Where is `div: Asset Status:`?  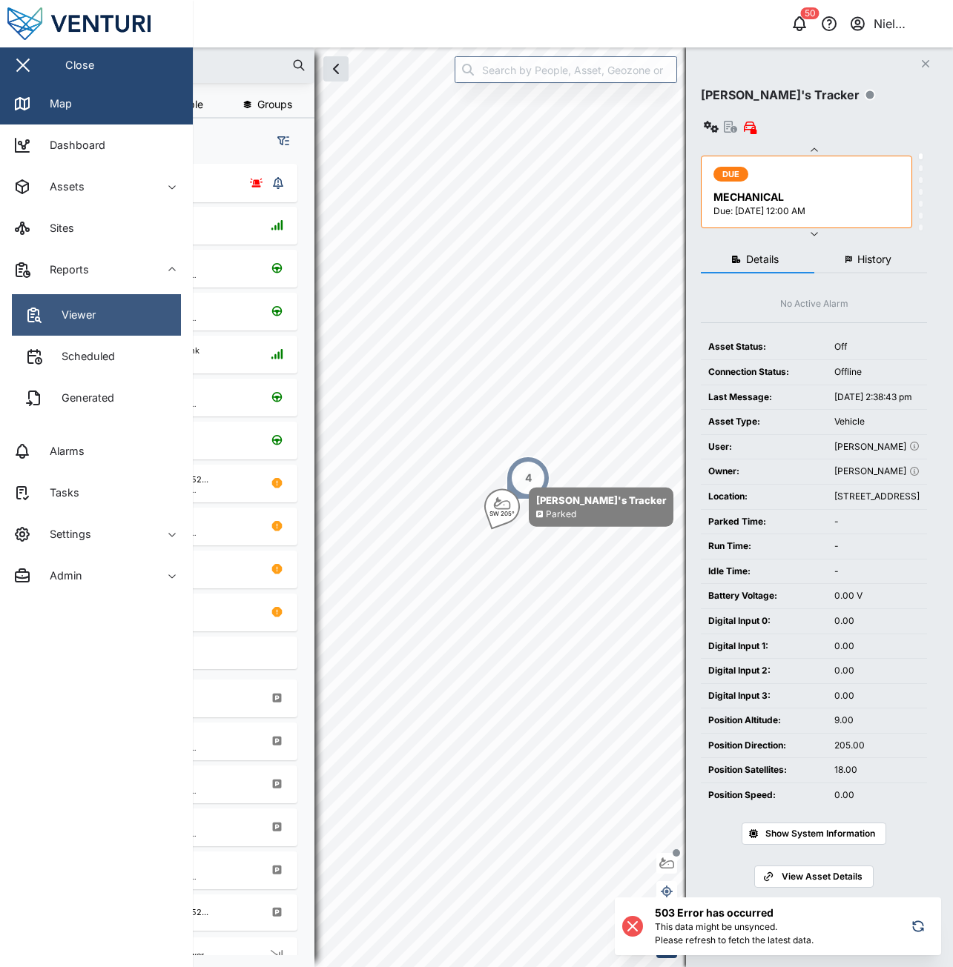 div: Asset Status: is located at coordinates (764, 347).